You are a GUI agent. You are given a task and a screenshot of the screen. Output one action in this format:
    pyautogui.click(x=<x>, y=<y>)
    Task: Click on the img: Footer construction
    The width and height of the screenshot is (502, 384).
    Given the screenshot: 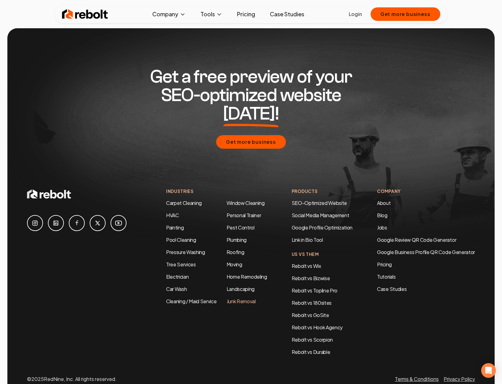 What is the action you would take?
    pyautogui.click(x=251, y=144)
    